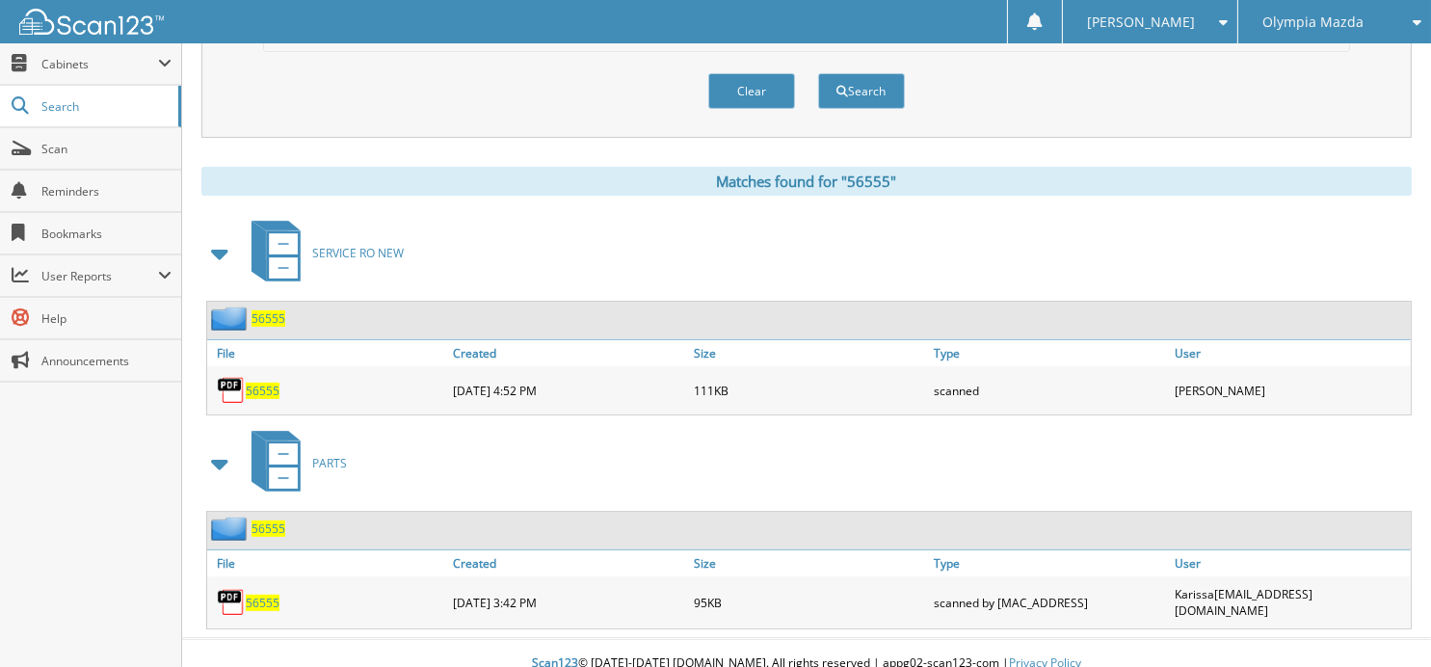 This screenshot has width=1431, height=667. Describe the element at coordinates (92, 21) in the screenshot. I see `img: scan123-logo-white.svg` at that location.